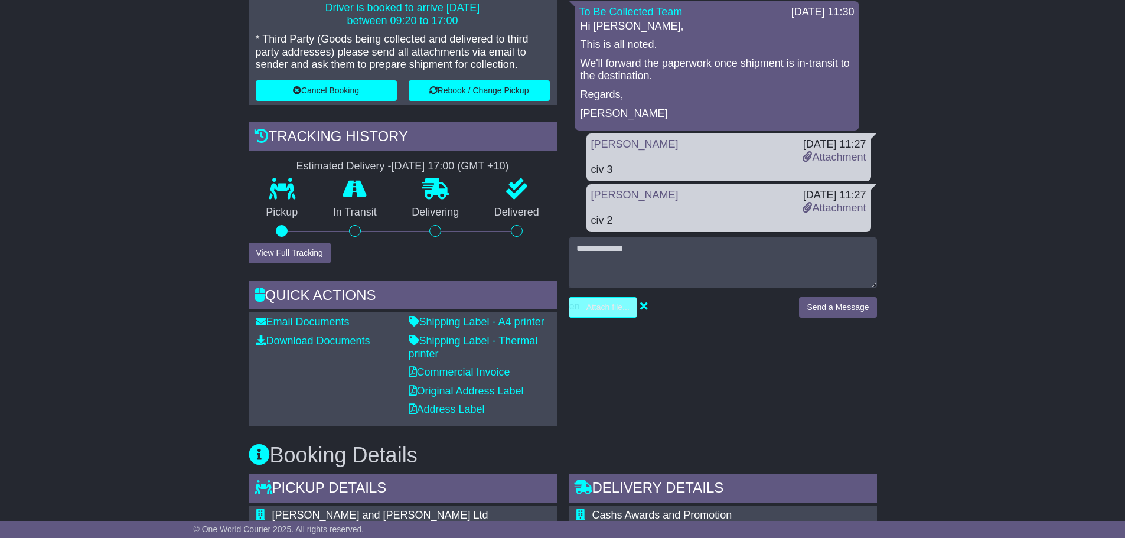 This screenshot has width=1125, height=538. Describe the element at coordinates (466, 391) in the screenshot. I see `a: Original Address Label` at that location.